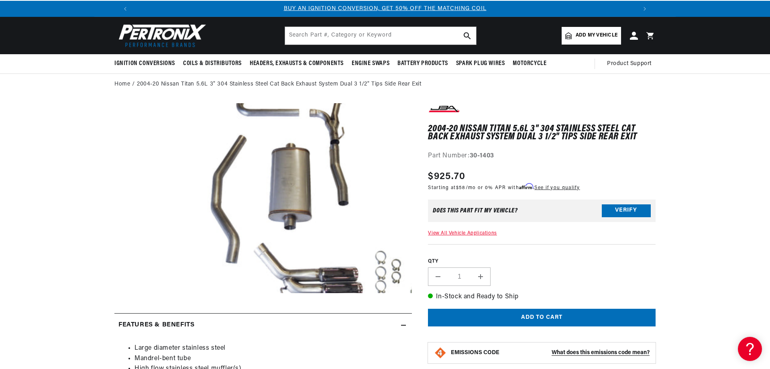 Image resolution: width=770 pixels, height=369 pixels. Describe the element at coordinates (263, 200) in the screenshot. I see `media-gallery: Gallery Viewer` at that location.